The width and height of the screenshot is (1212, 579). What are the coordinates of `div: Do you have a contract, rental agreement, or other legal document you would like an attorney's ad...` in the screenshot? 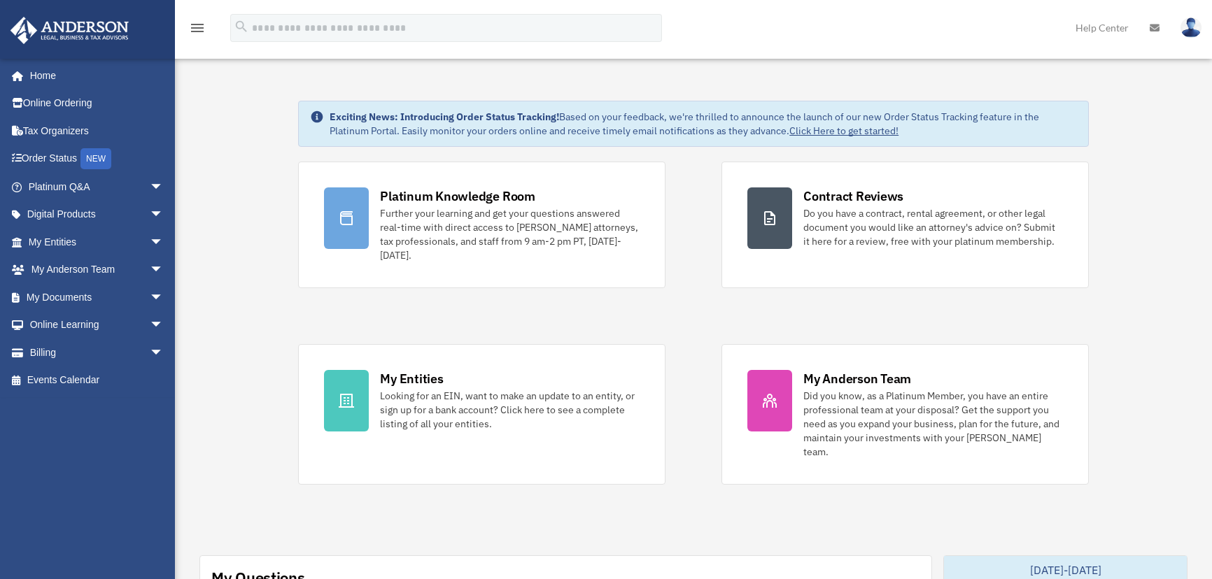 It's located at (933, 227).